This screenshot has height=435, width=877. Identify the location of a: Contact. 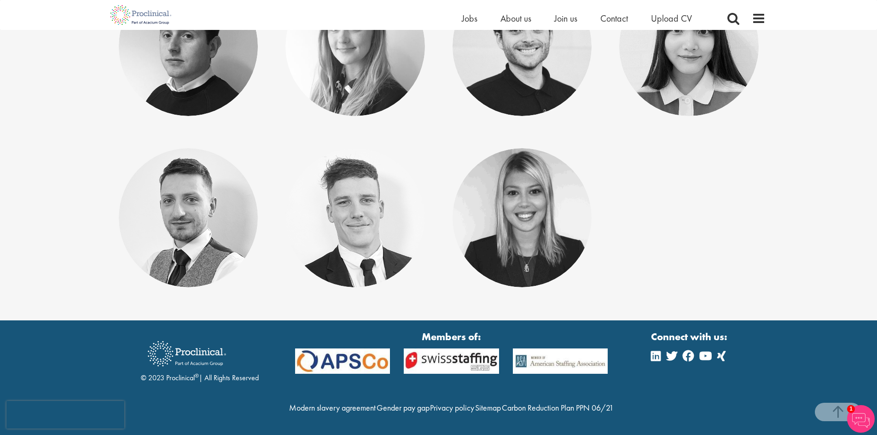
(614, 18).